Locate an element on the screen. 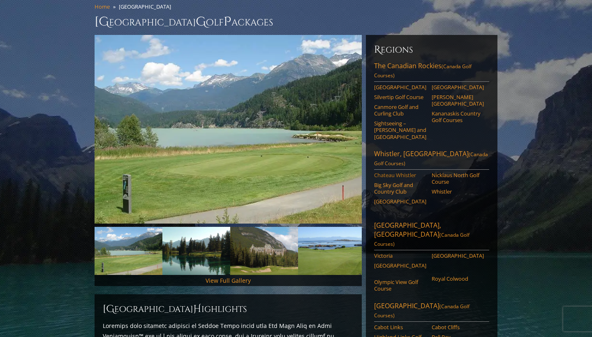 Image resolution: width=592 pixels, height=337 pixels. a: Silvertip Golf Course is located at coordinates (400, 97).